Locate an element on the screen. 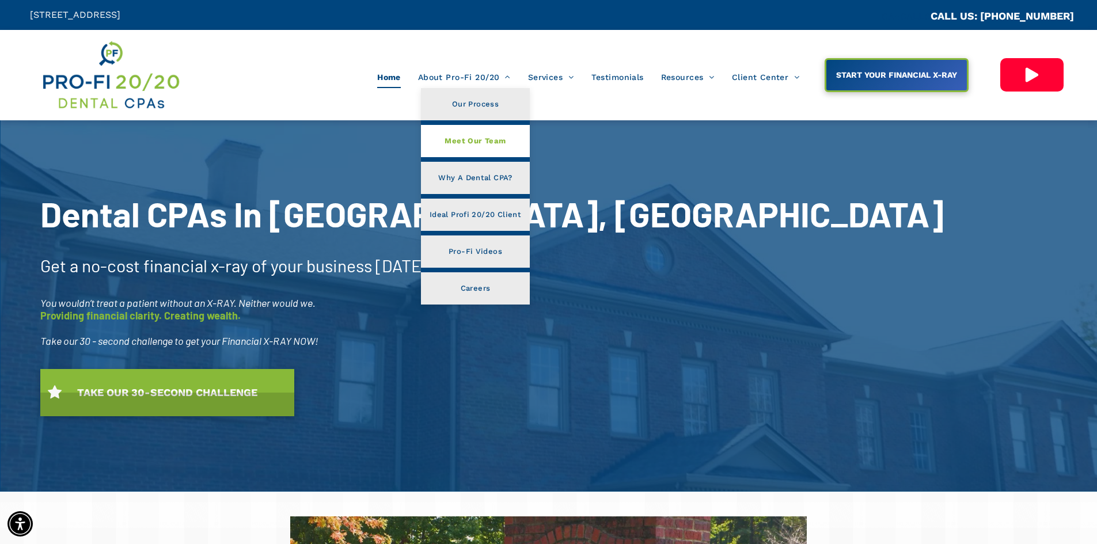 This screenshot has height=544, width=1097. a: Home is located at coordinates (389, 77).